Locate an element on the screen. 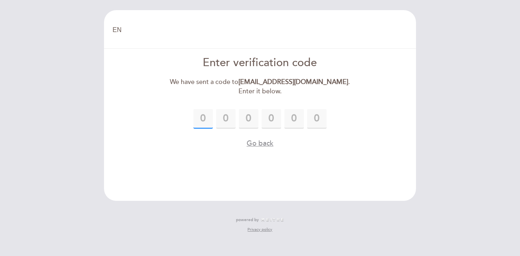  button: Go back is located at coordinates (260, 143).